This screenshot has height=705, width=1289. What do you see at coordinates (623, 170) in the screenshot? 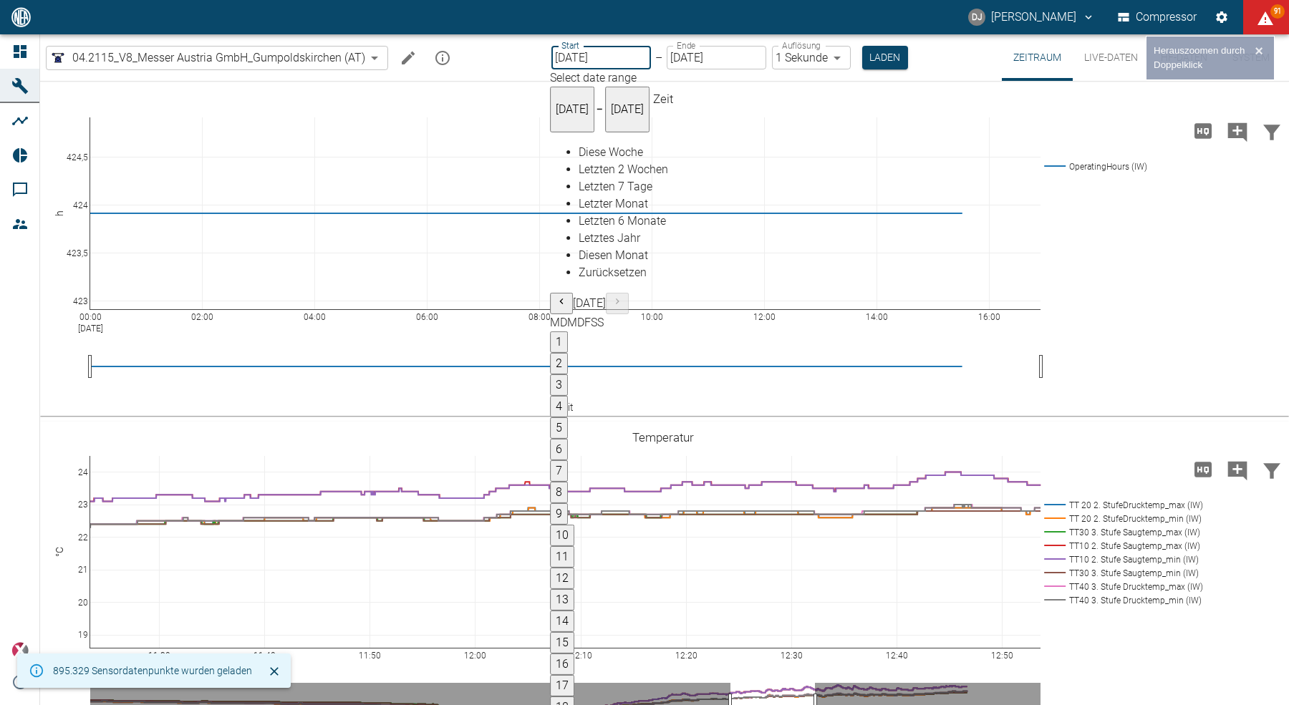
I see `div: Letzten 2 Wochen` at bounding box center [623, 170].